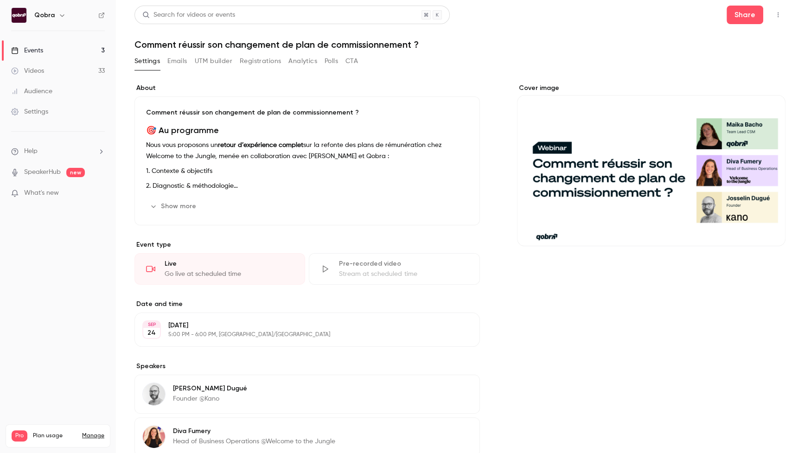  What do you see at coordinates (152, 325) in the screenshot?
I see `div: SEP` at bounding box center [152, 325].